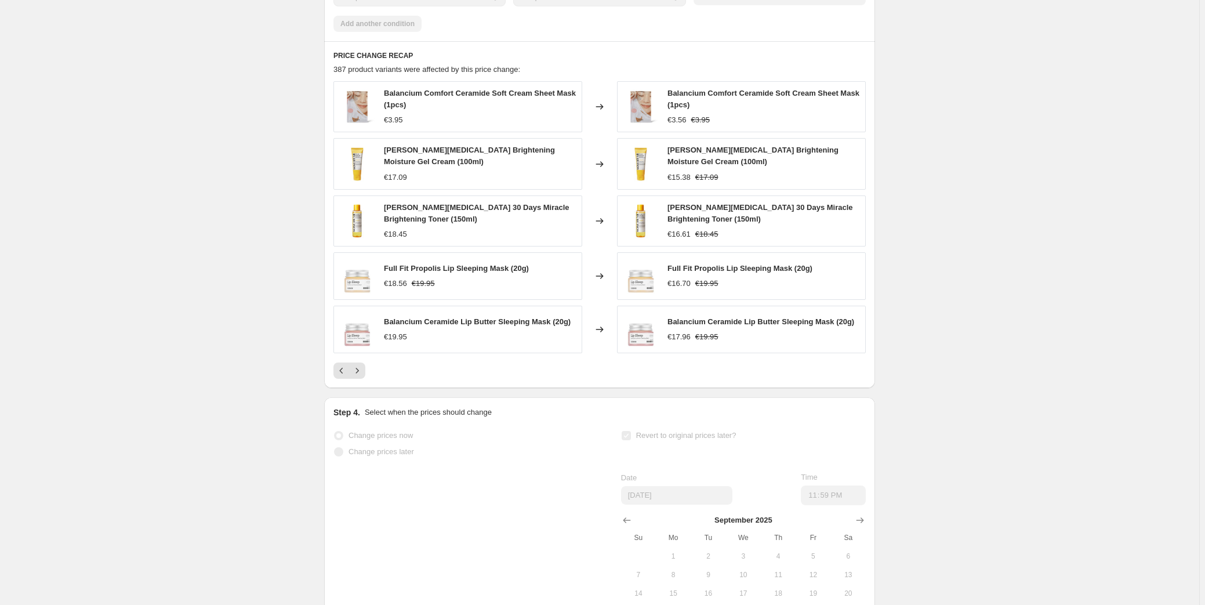 The height and width of the screenshot is (605, 1205). Describe the element at coordinates (380, 435) in the screenshot. I see `span: Change prices now` at that location.